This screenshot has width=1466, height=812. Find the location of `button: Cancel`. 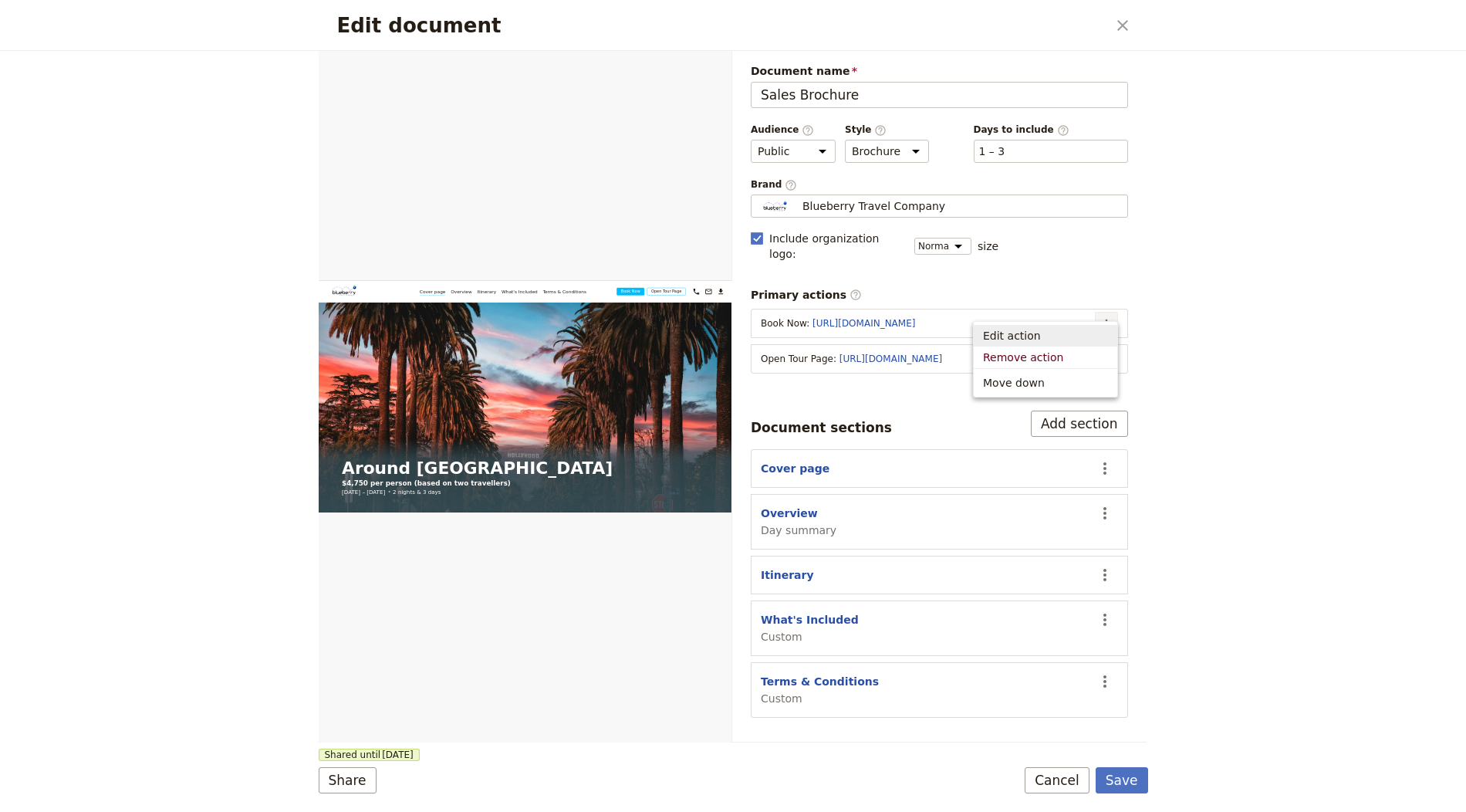

button: Cancel is located at coordinates (1057, 780).